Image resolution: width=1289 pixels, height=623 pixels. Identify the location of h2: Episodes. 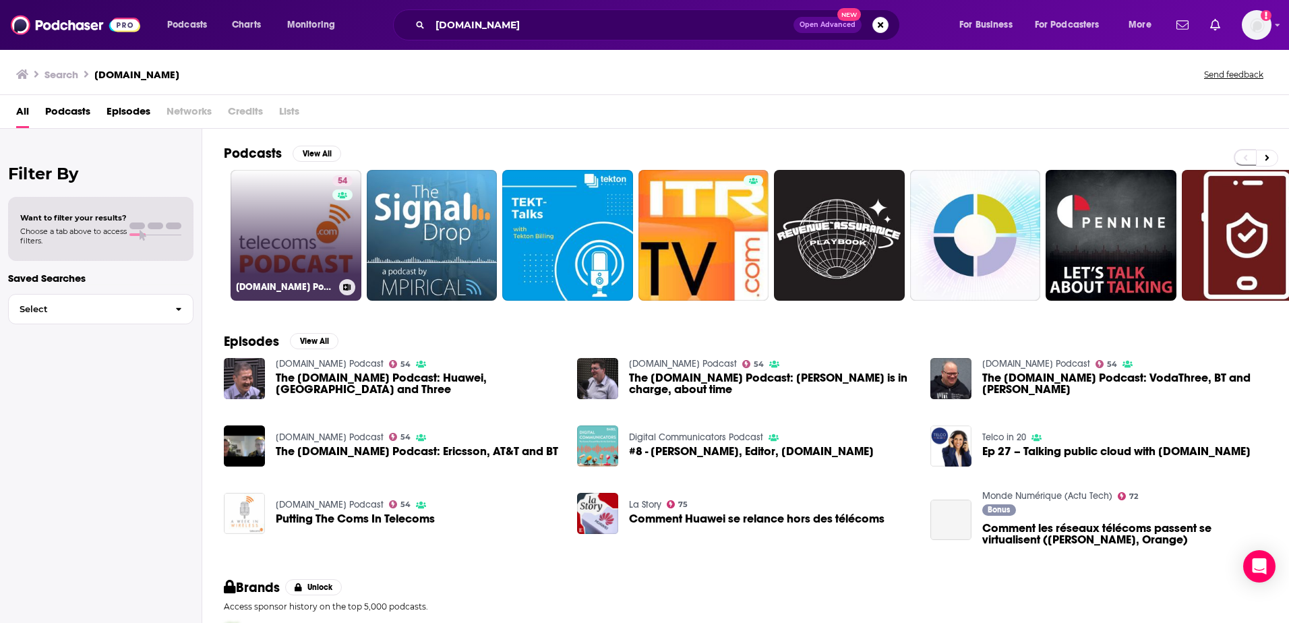
(251, 341).